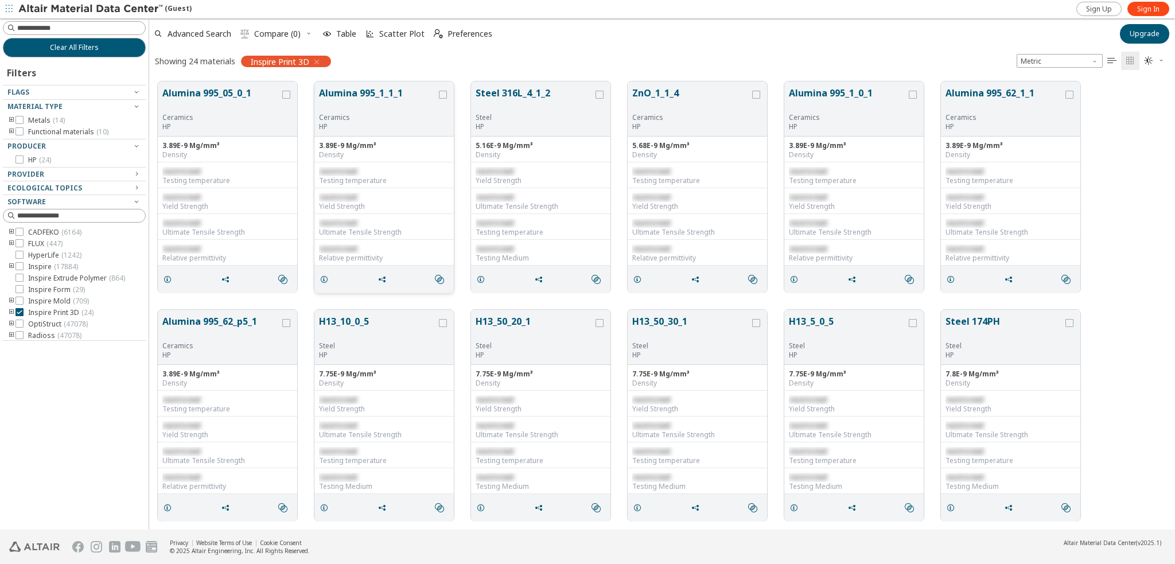 This screenshot has width=1175, height=564. Describe the element at coordinates (74, 174) in the screenshot. I see `button: Provider` at that location.